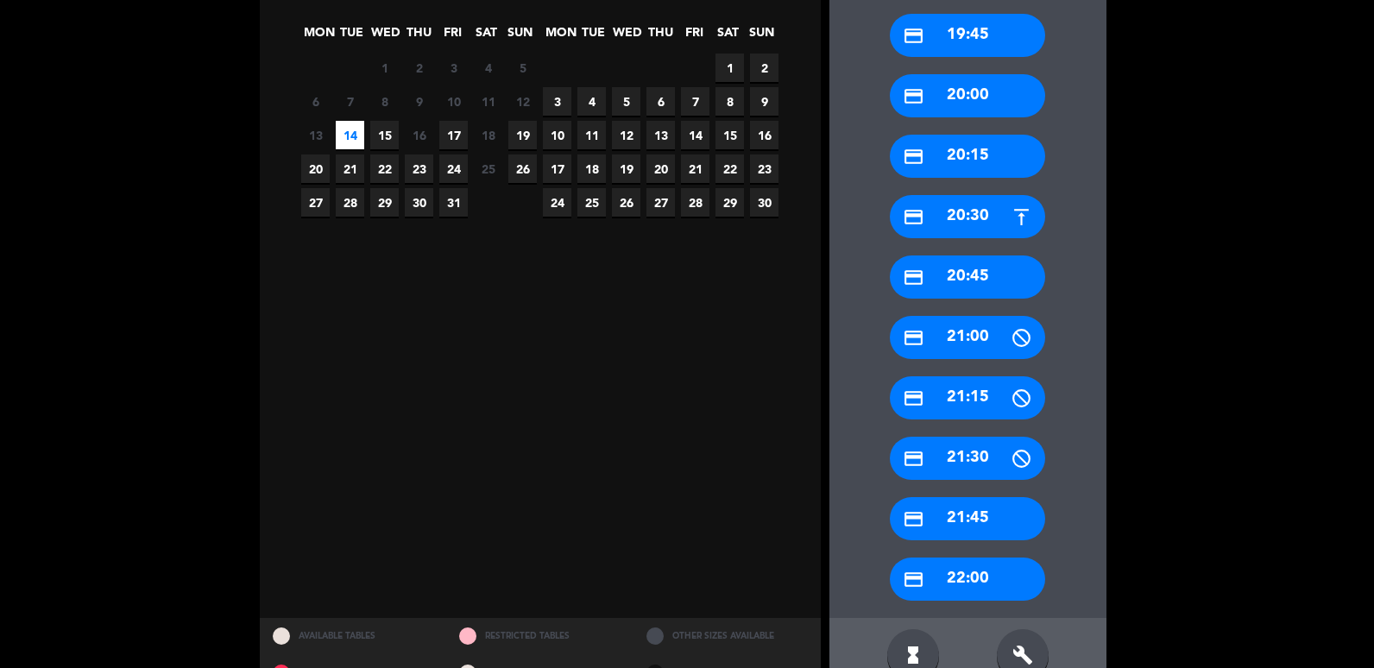  What do you see at coordinates (967, 35) in the screenshot?
I see `div: 19:45` at bounding box center [967, 35].